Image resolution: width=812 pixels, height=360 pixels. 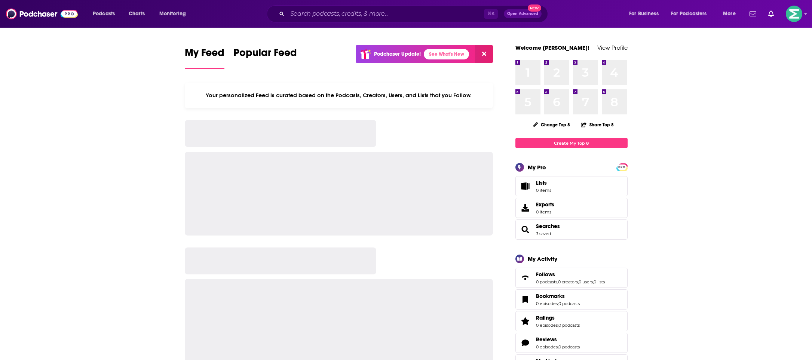 I want to click on a: Lists, so click(x=571, y=186).